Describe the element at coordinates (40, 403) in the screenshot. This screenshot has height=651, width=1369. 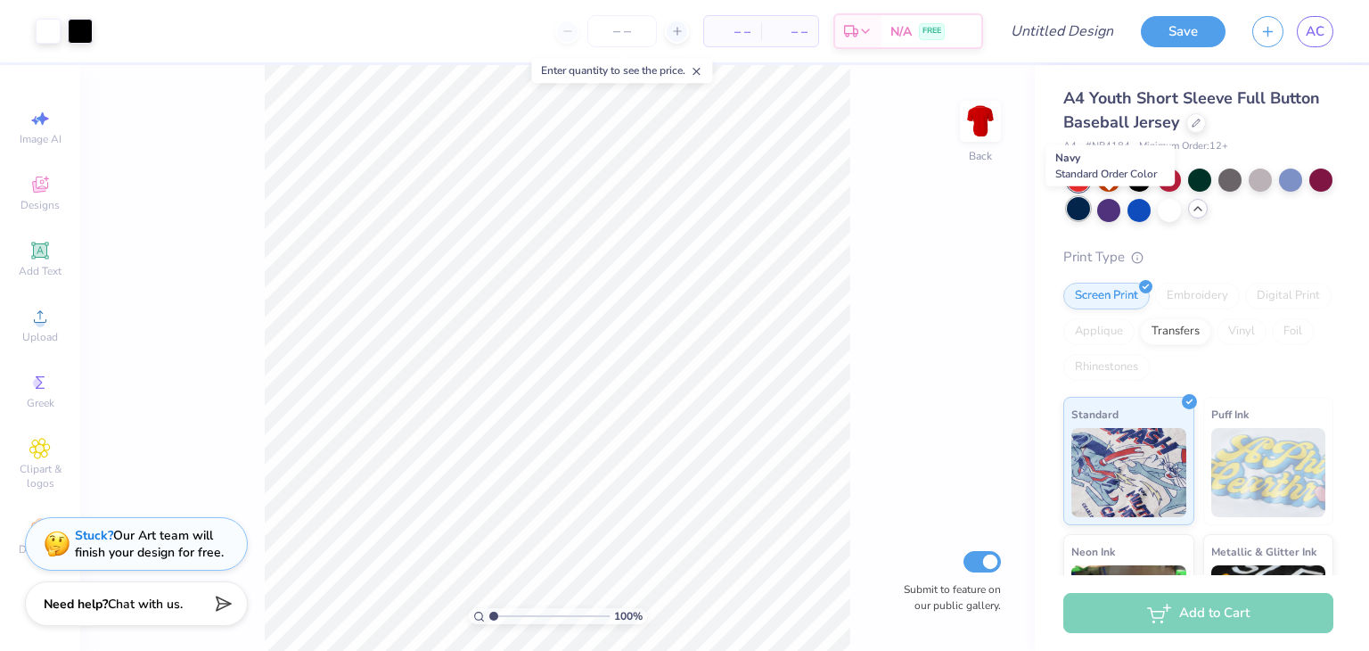
I see `span: Greek` at that location.